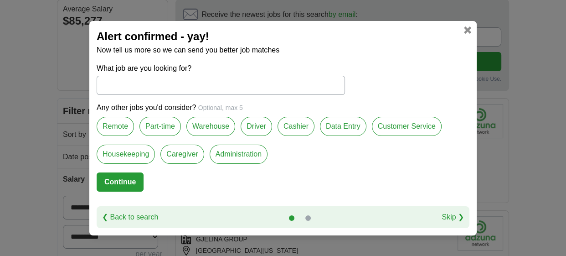  What do you see at coordinates (283, 36) in the screenshot?
I see `h2: Alert confirmed - yay!` at bounding box center [283, 36].